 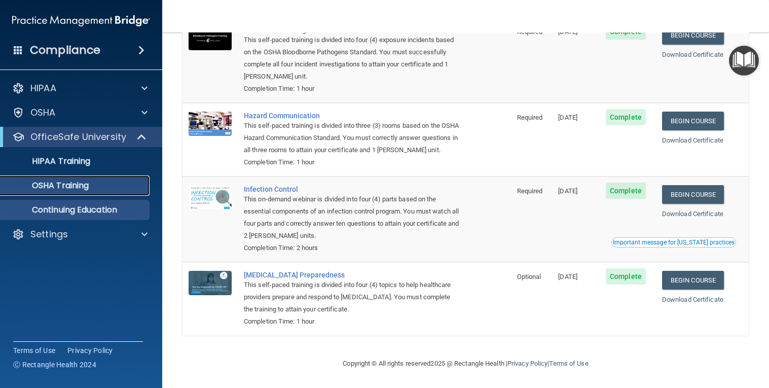 I want to click on div: This self-paced training is divided into four (4) topics to help healthcare providers prepare and..., so click(x=352, y=297).